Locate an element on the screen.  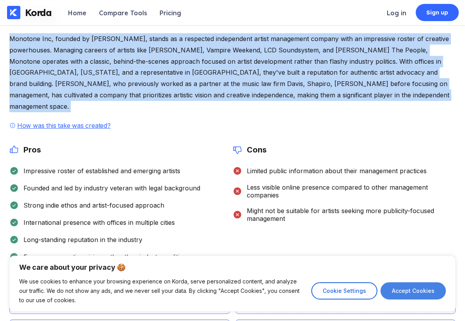
div: Strong indie ethos and artist-focused approach is located at coordinates (92, 205).